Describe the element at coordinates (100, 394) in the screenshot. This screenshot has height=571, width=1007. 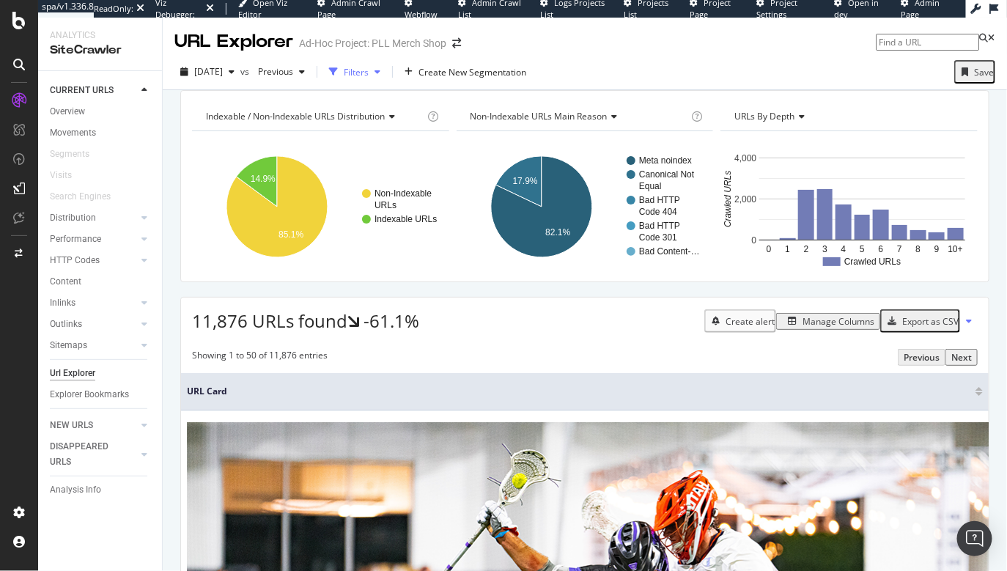
I see `a: Explorer Bookmarks` at that location.